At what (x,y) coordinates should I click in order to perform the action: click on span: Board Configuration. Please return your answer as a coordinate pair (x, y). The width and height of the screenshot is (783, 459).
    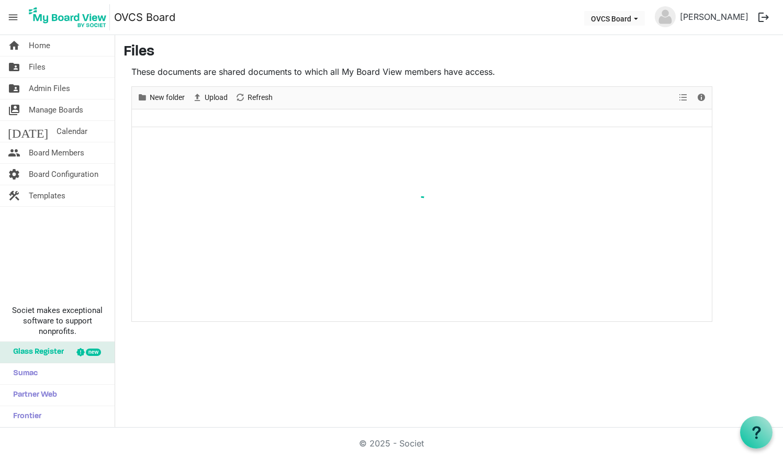
    Looking at the image, I should click on (63, 174).